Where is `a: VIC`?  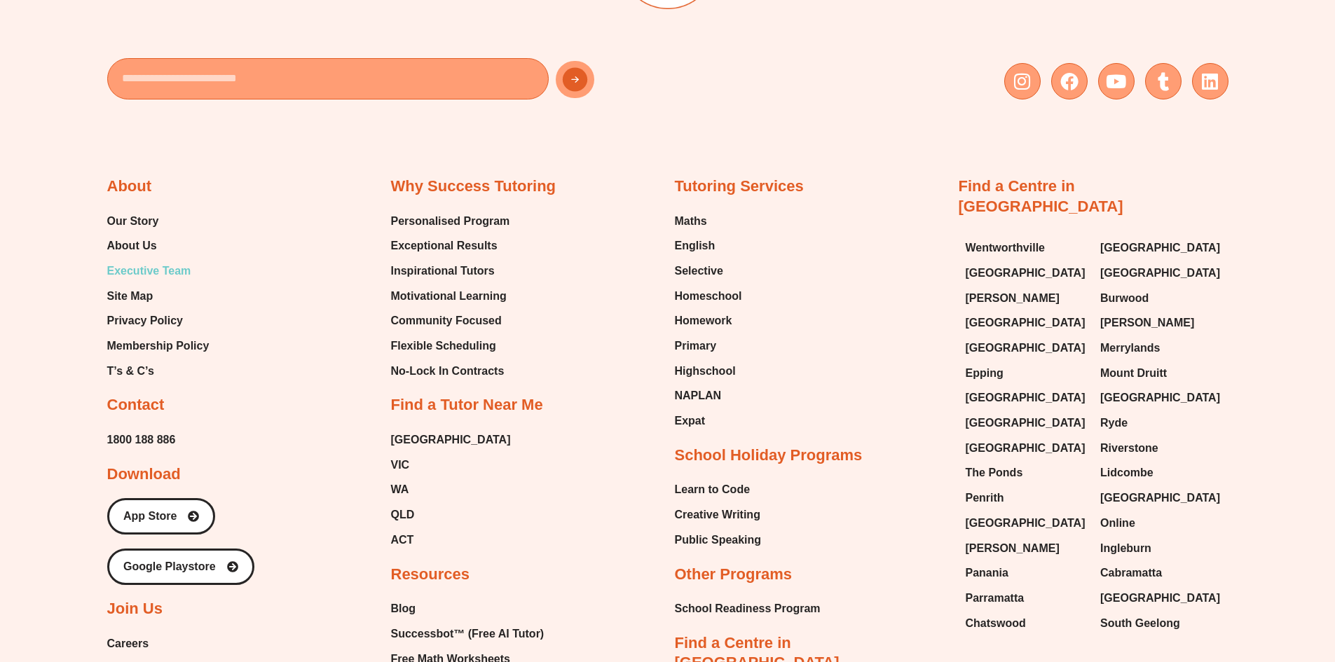
a: VIC is located at coordinates (451, 465).